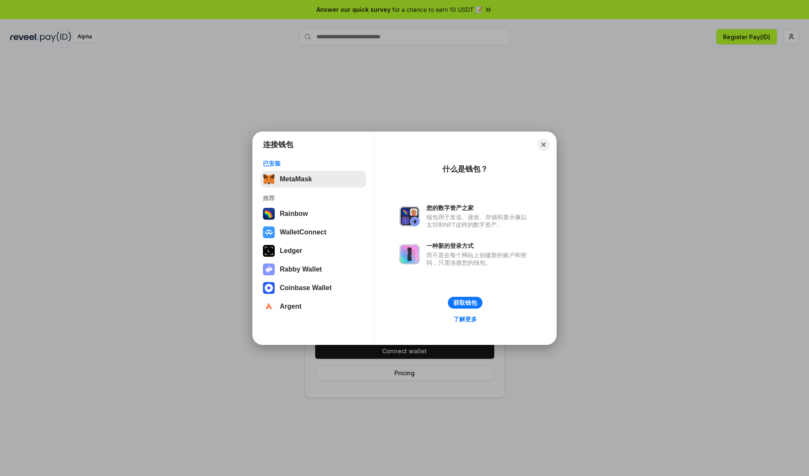  What do you see at coordinates (313, 198) in the screenshot?
I see `div: 推荐` at bounding box center [313, 198].